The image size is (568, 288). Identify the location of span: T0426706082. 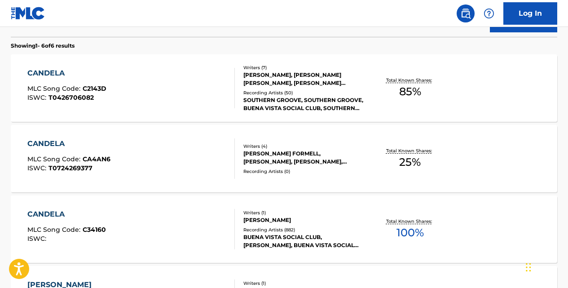
(71, 97).